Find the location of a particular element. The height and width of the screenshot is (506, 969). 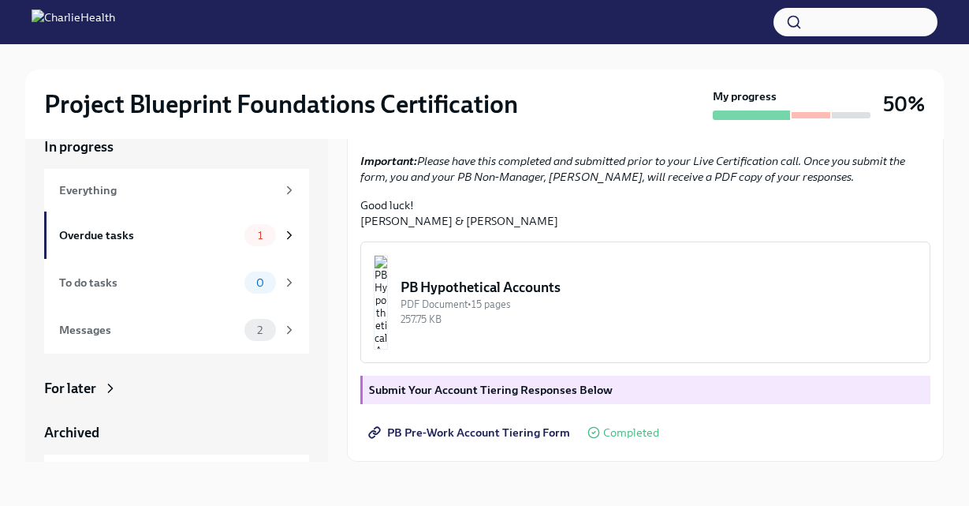

img: CharlieHealth is located at coordinates (73, 22).